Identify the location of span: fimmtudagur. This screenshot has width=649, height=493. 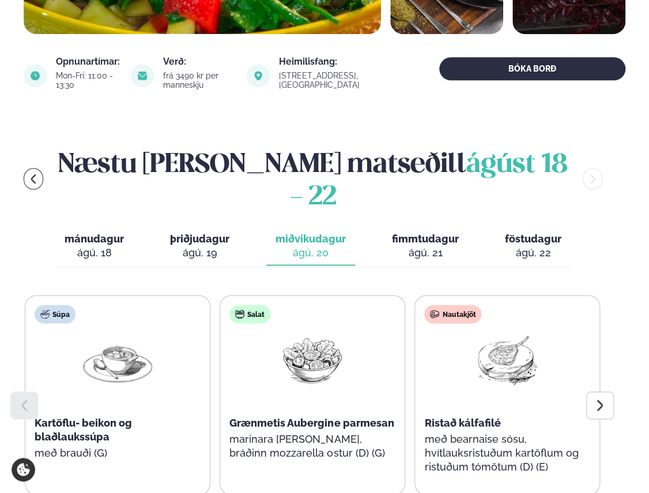
(426, 238).